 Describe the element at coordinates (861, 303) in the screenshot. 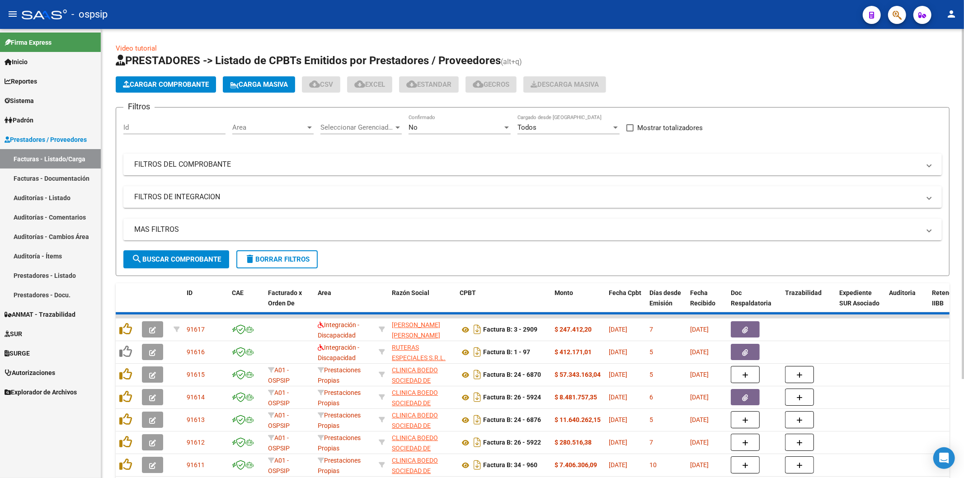

I see `datatable-header-cell: Expediente SUR Asociado` at that location.